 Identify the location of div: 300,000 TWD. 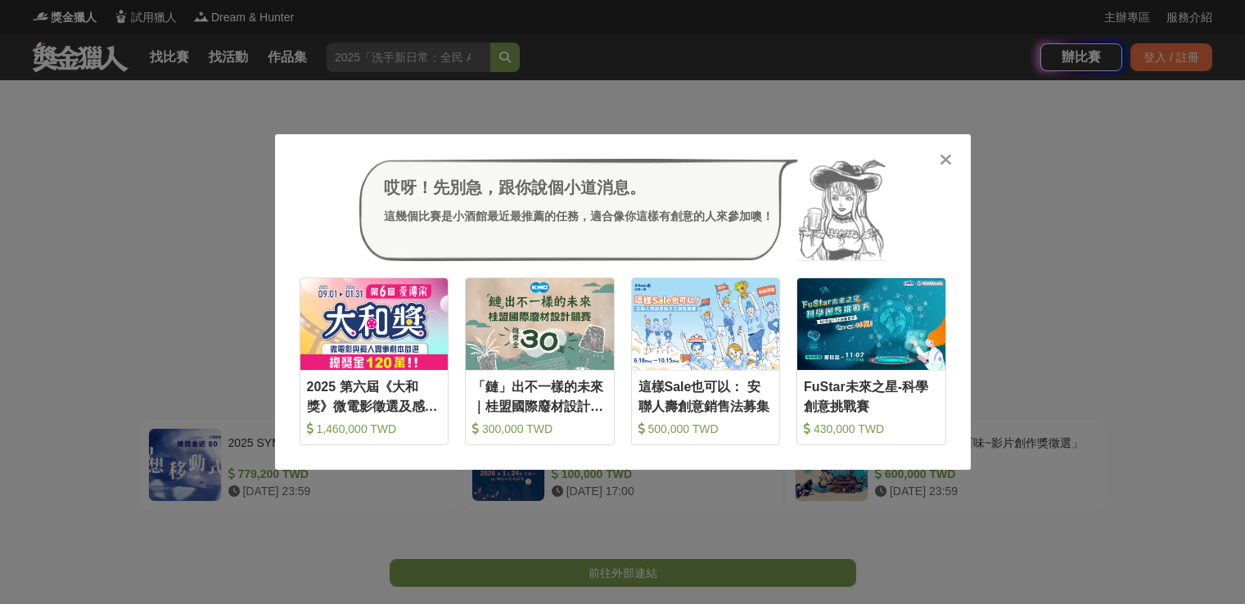
(539, 429).